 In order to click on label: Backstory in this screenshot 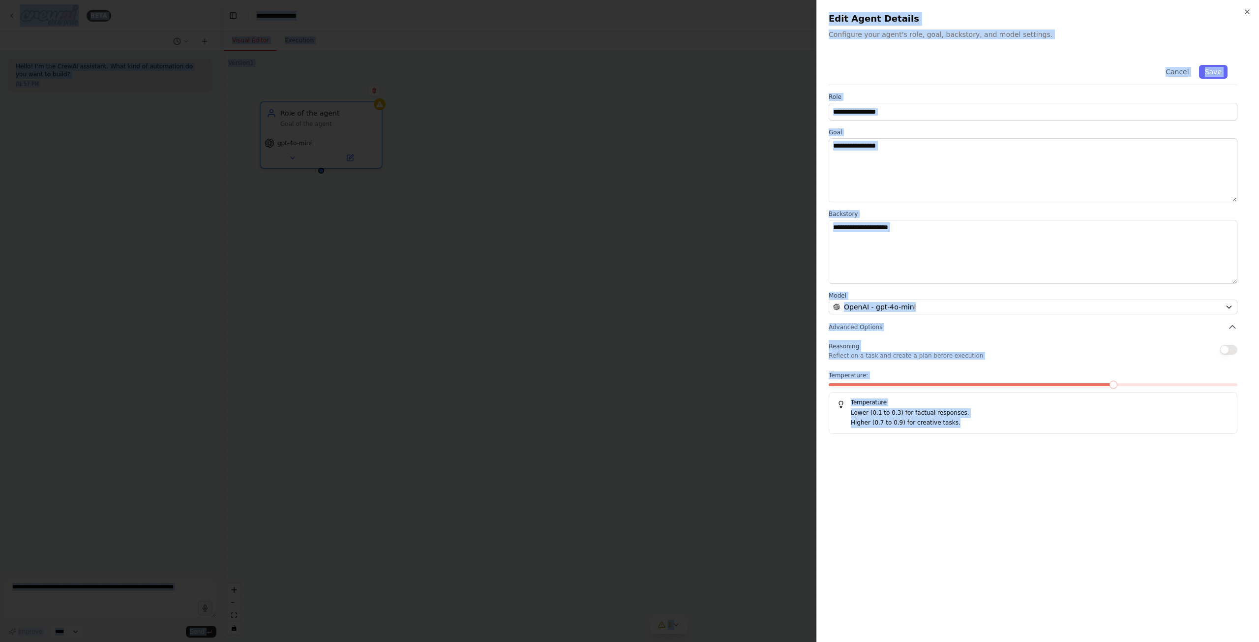, I will do `click(1032, 214)`.